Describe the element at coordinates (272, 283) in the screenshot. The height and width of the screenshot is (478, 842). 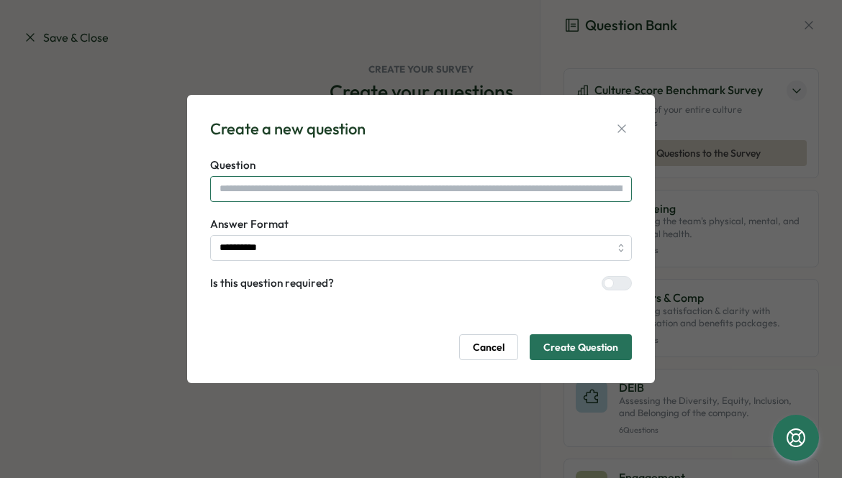
I see `label: Is this question required?` at that location.